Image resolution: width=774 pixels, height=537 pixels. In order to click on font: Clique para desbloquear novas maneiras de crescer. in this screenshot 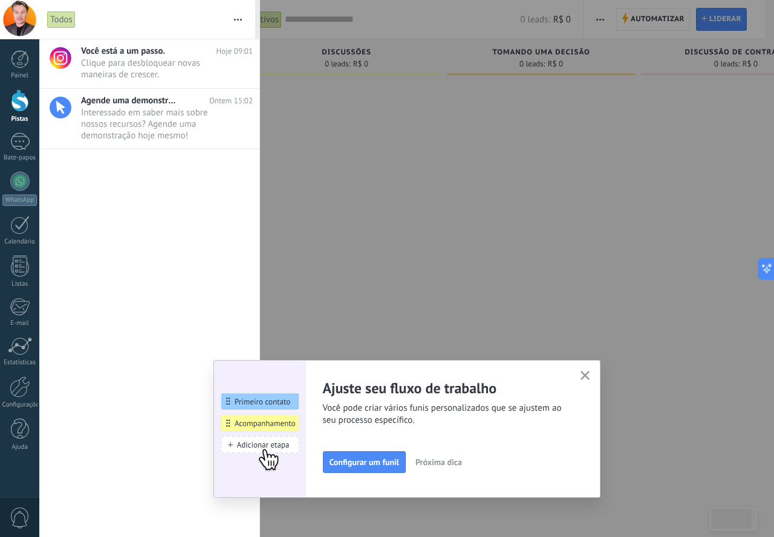, I will do `click(140, 69)`.